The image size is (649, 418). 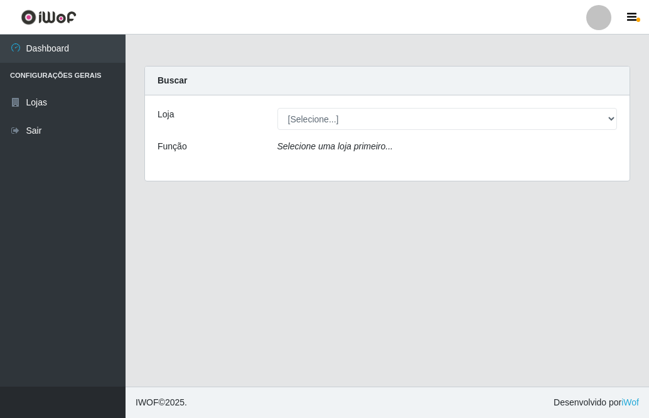 I want to click on a: iWof, so click(x=631, y=403).